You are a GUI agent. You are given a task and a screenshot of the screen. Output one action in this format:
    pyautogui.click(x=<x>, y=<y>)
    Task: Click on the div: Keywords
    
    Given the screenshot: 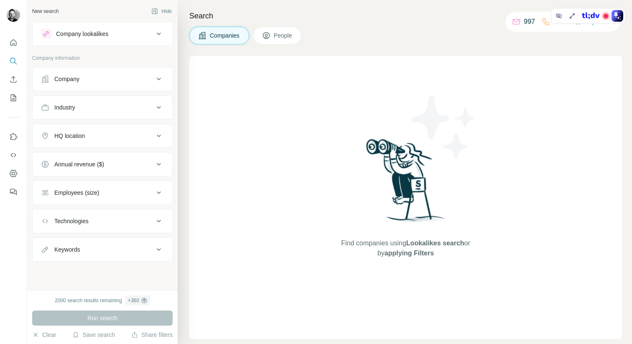 What is the action you would take?
    pyautogui.click(x=67, y=250)
    